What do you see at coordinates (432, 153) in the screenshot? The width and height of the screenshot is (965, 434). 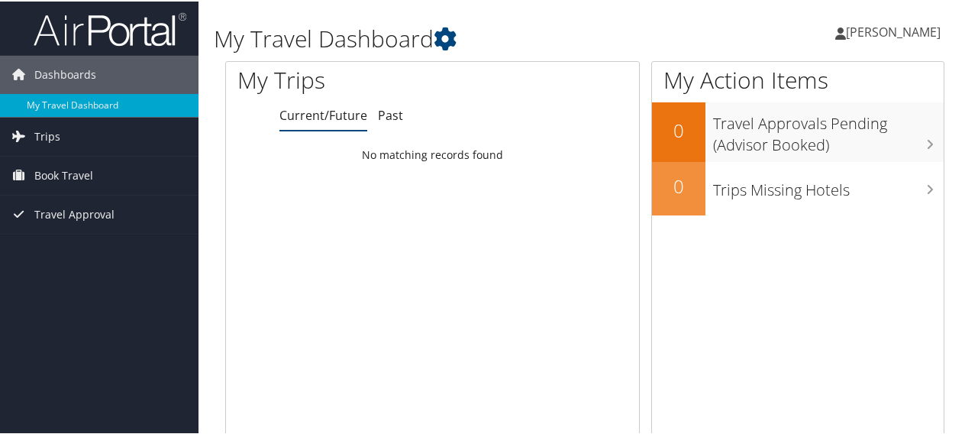 I see `td: No matching records found` at bounding box center [432, 153].